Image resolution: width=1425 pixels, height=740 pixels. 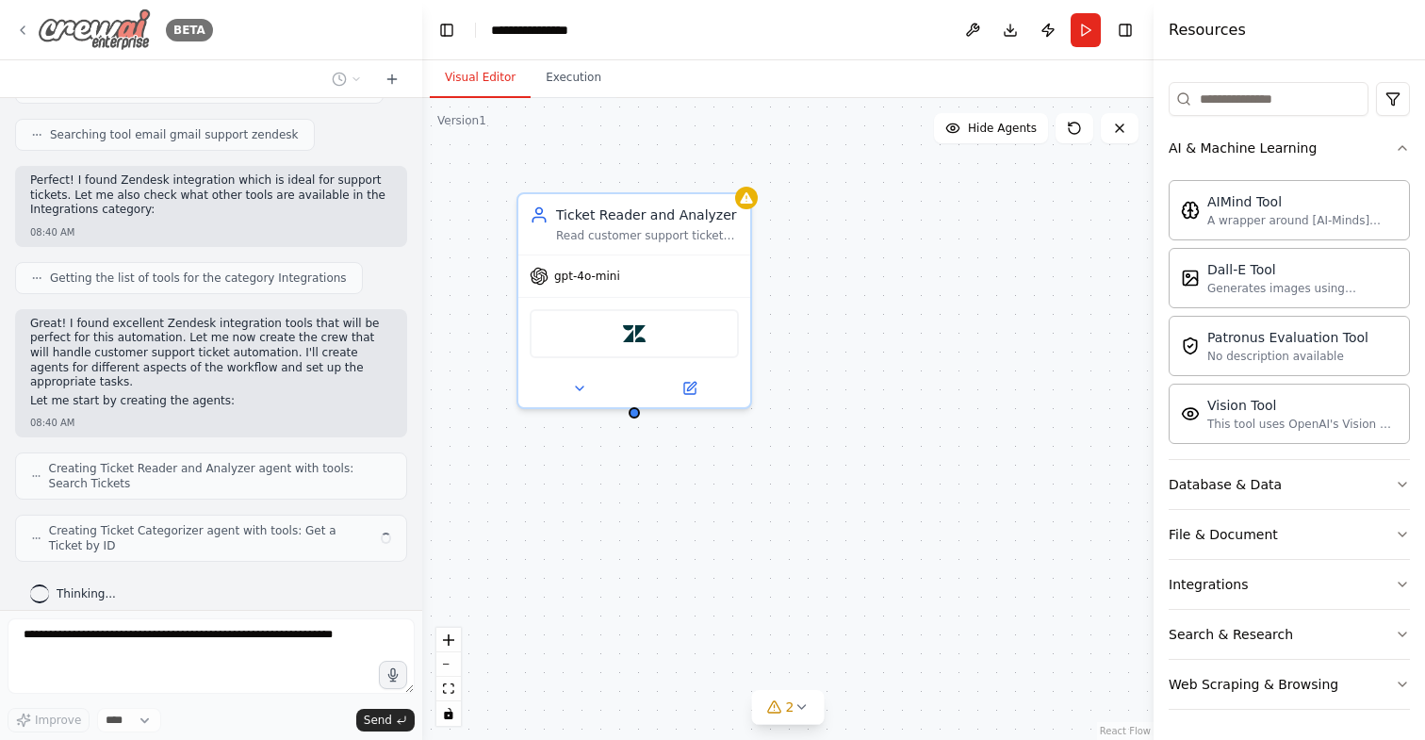 I want to click on div: Vision Tool, so click(x=1302, y=405).